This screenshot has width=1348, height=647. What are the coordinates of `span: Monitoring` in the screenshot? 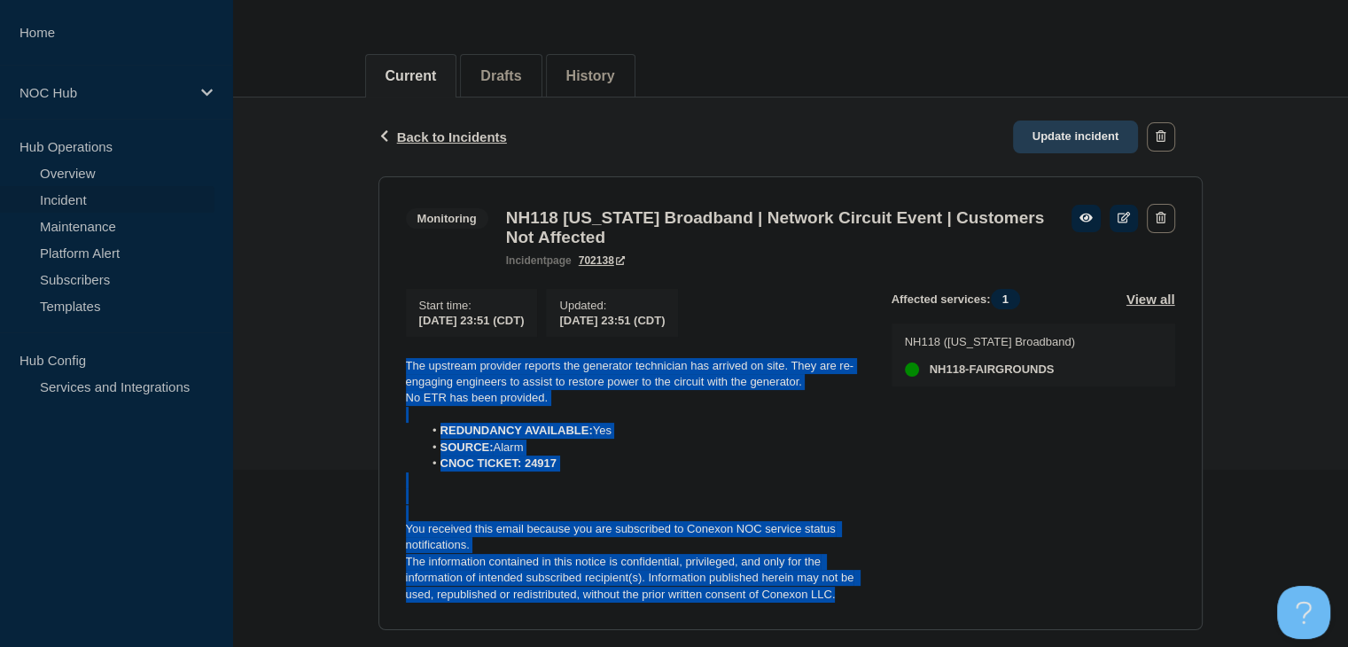 It's located at (447, 218).